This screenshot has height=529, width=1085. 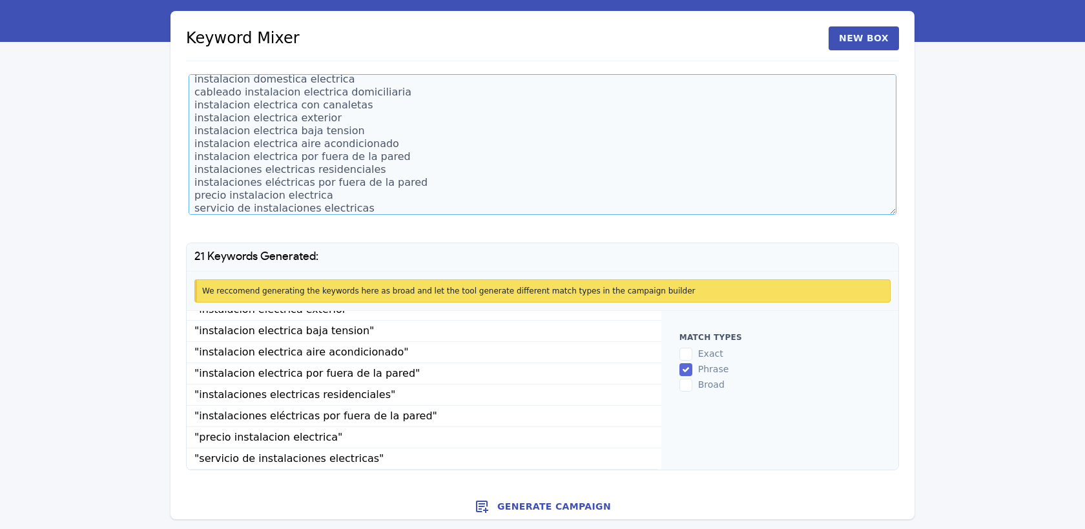 I want to click on h1: 21 Keywords Generated:, so click(x=542, y=257).